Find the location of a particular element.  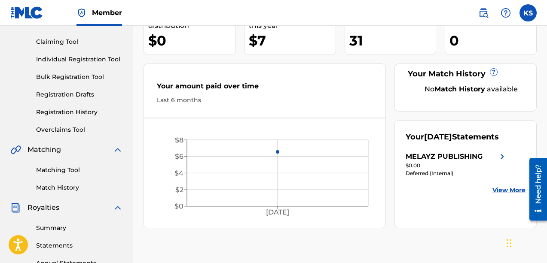

div: 0 is located at coordinates (493, 40).